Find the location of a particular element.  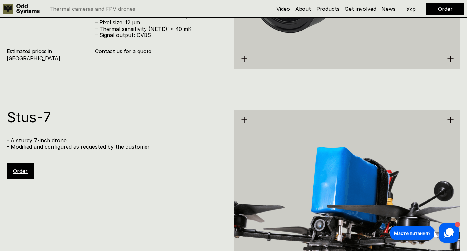

h1: Stus-7 is located at coordinates (116, 117).